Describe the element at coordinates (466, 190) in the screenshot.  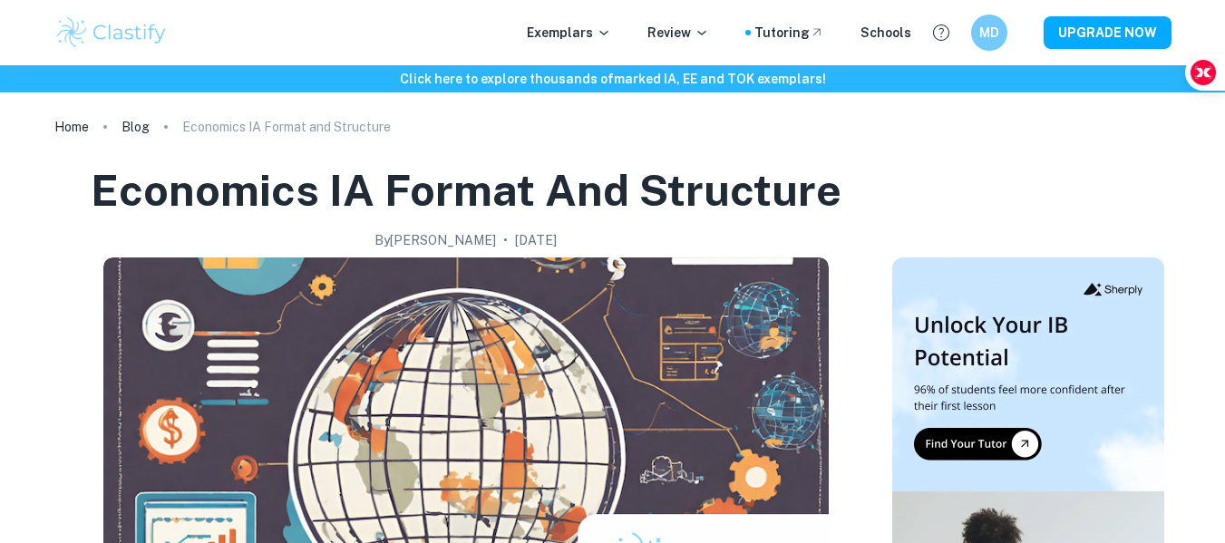
I see `h1: Economics IA Format and Structure` at that location.